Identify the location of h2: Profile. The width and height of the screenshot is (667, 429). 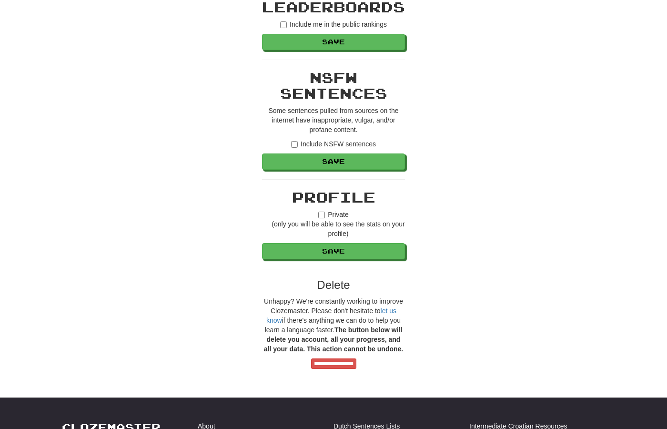
(333, 197).